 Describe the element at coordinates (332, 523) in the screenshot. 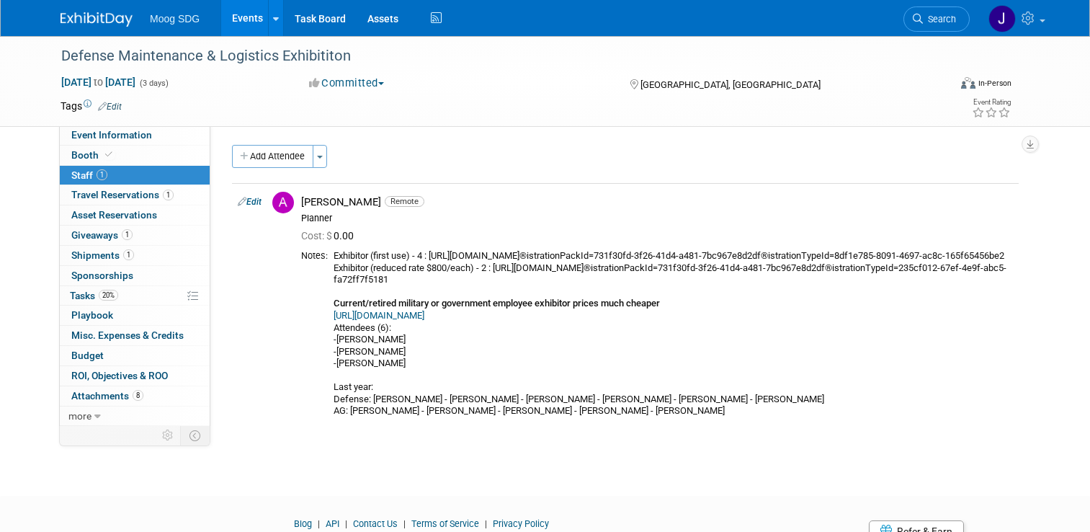

I see `a: API` at that location.